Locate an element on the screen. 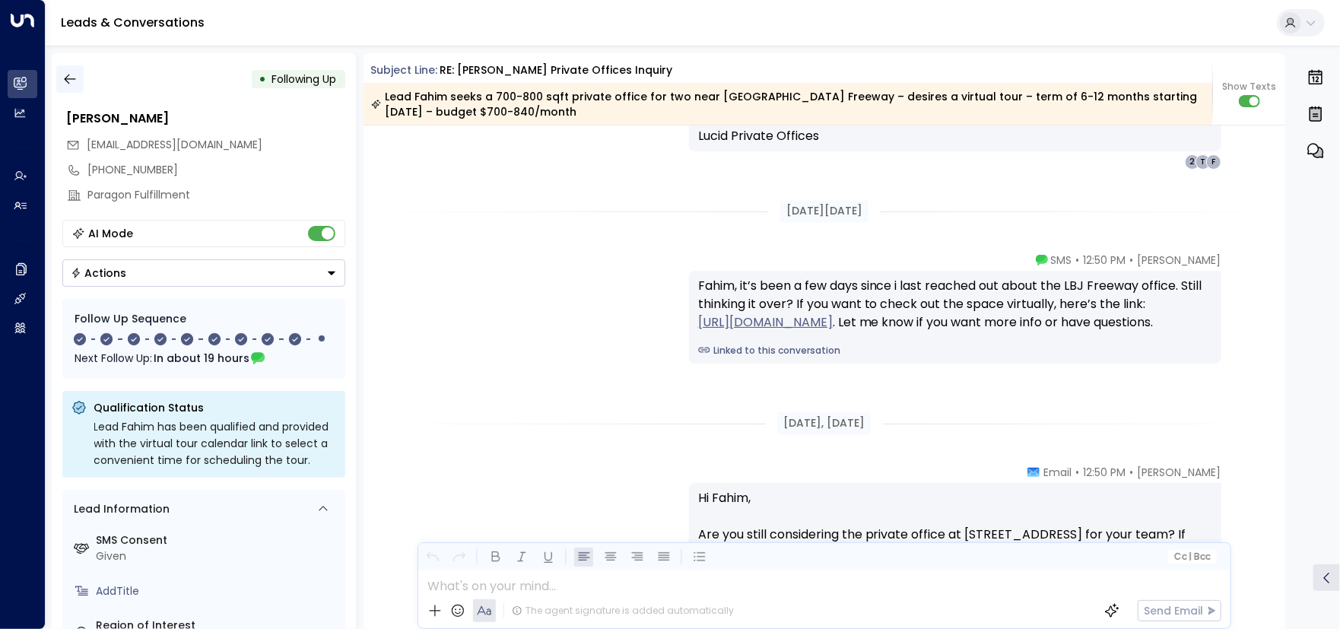 The height and width of the screenshot is (629, 1340). span: Cc Bcc is located at coordinates (1192, 557).